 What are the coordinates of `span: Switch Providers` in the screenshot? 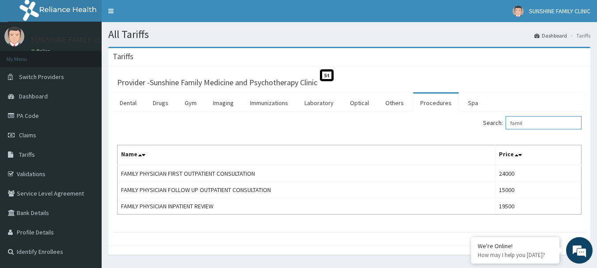 It's located at (42, 77).